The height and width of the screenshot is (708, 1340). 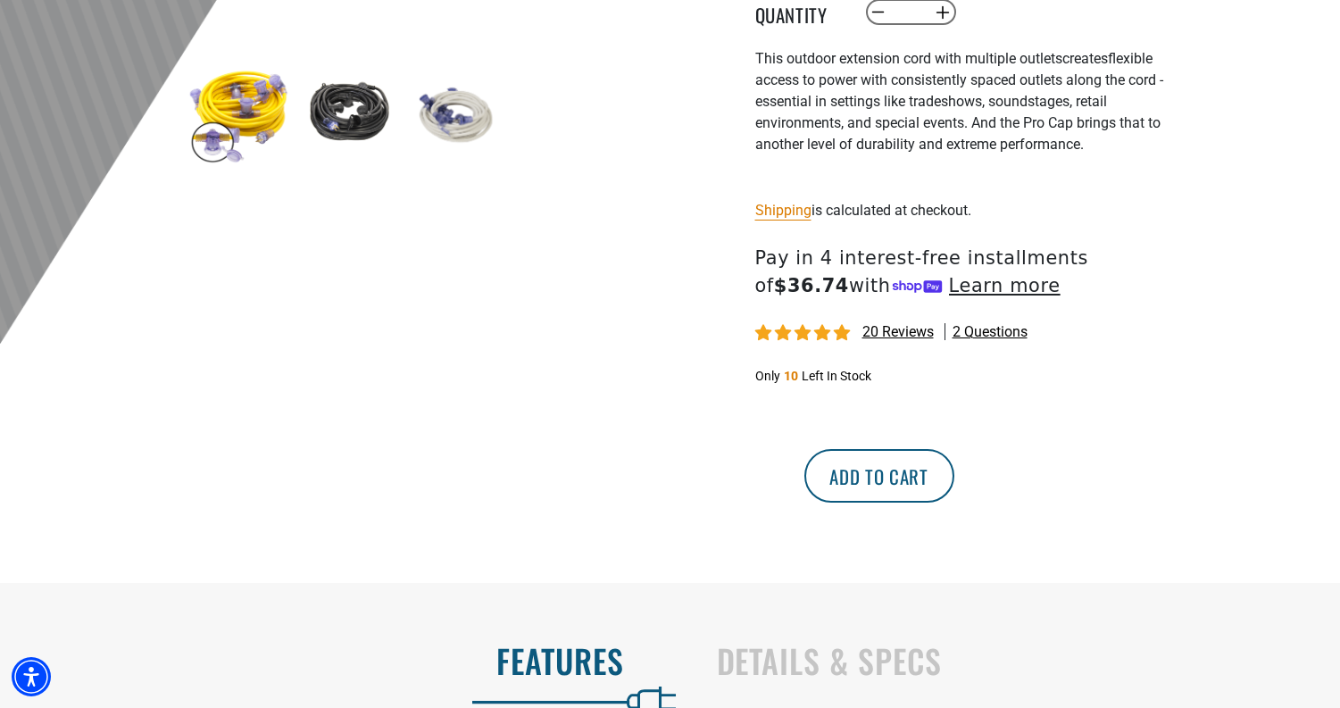 What do you see at coordinates (974, 210) in the screenshot?
I see `div: is calculated at checkout.` at bounding box center [974, 210].